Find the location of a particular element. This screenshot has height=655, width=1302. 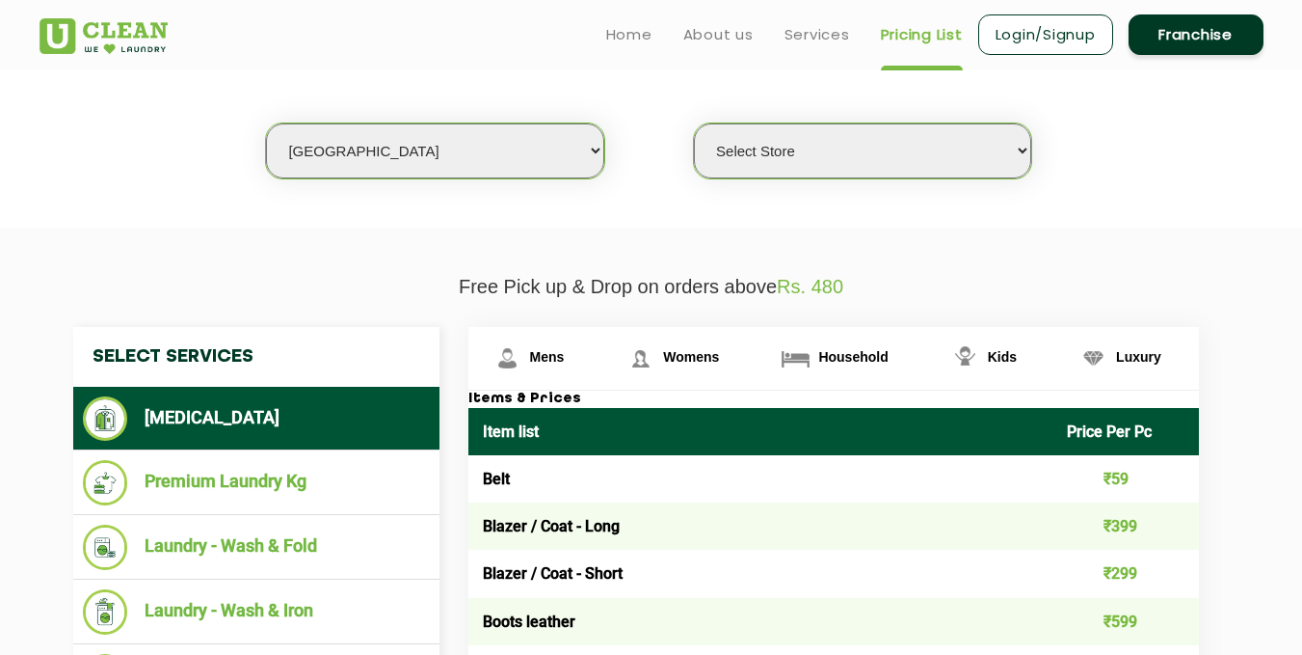

a: About us is located at coordinates (718, 35).